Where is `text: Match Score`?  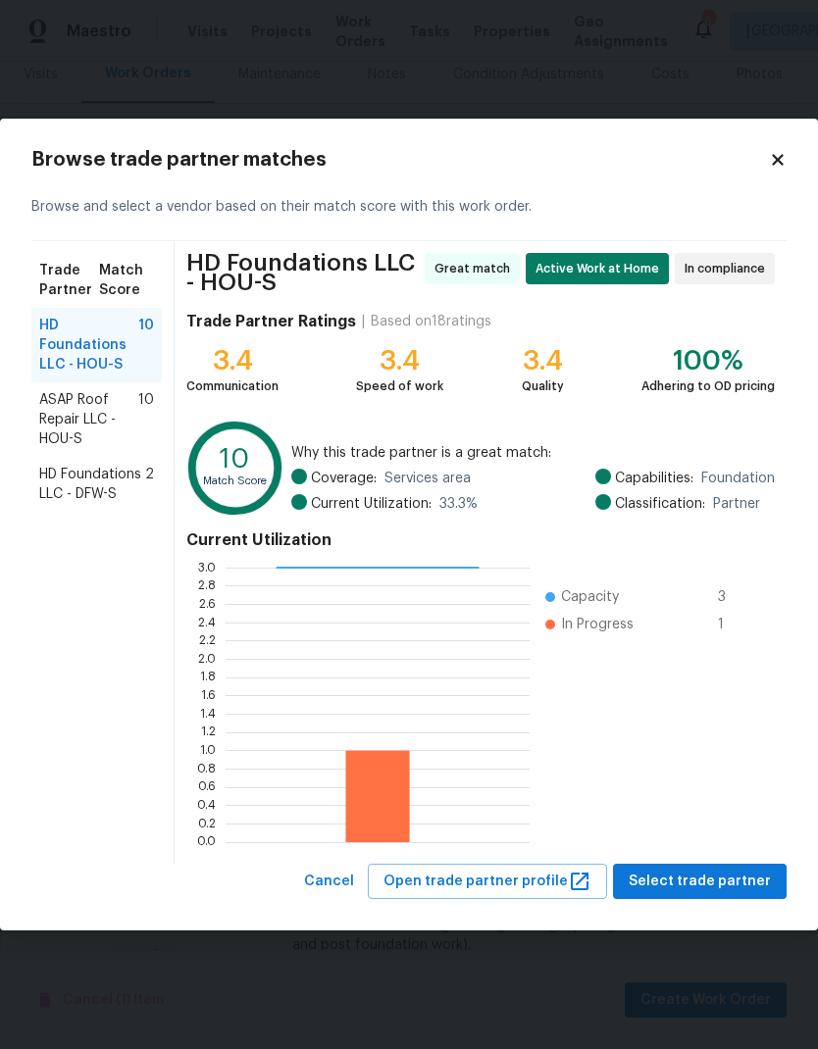 text: Match Score is located at coordinates (234, 481).